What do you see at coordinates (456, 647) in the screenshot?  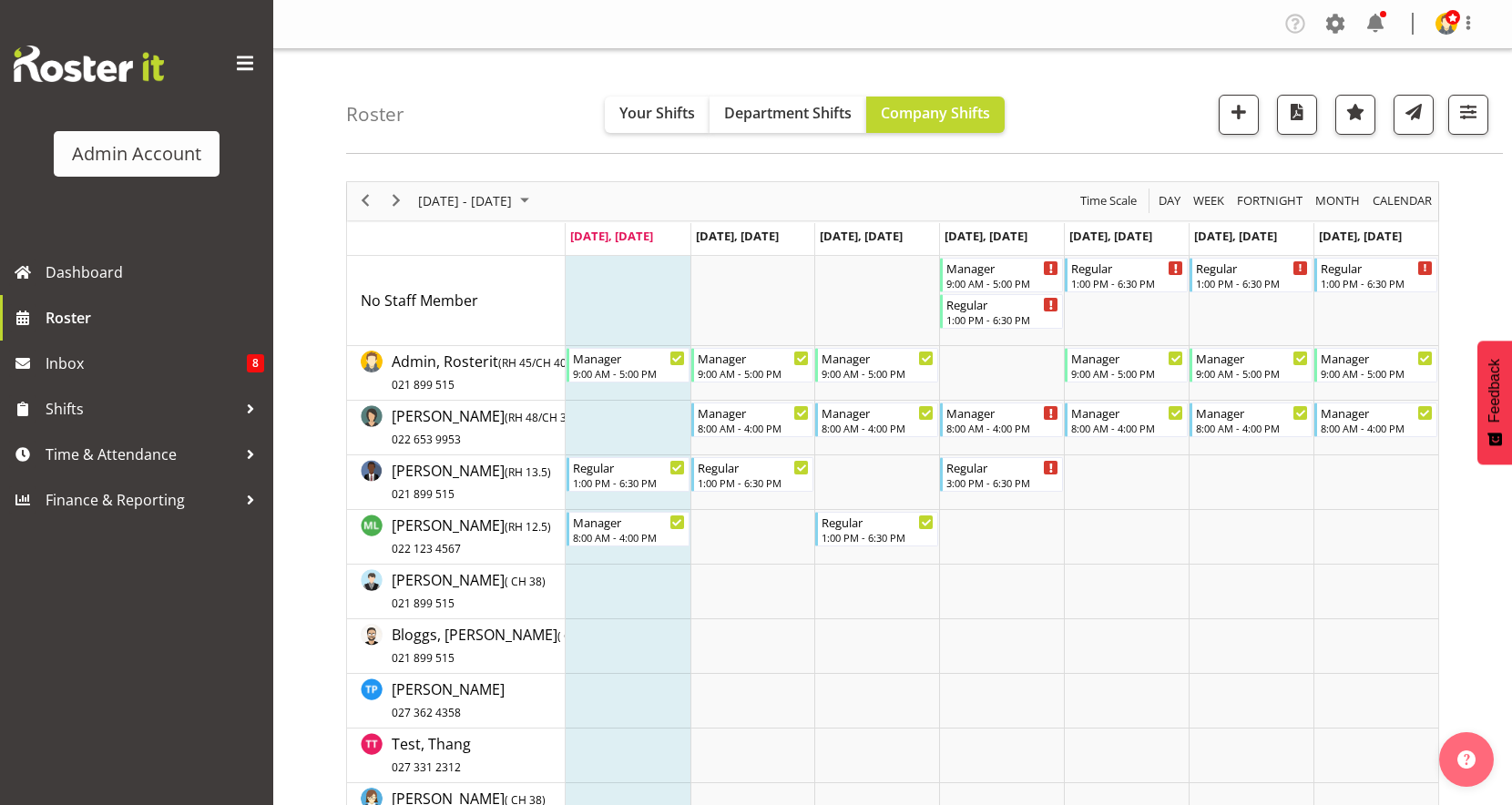 I see `td: Bloggs, Joe resource` at bounding box center [456, 647].